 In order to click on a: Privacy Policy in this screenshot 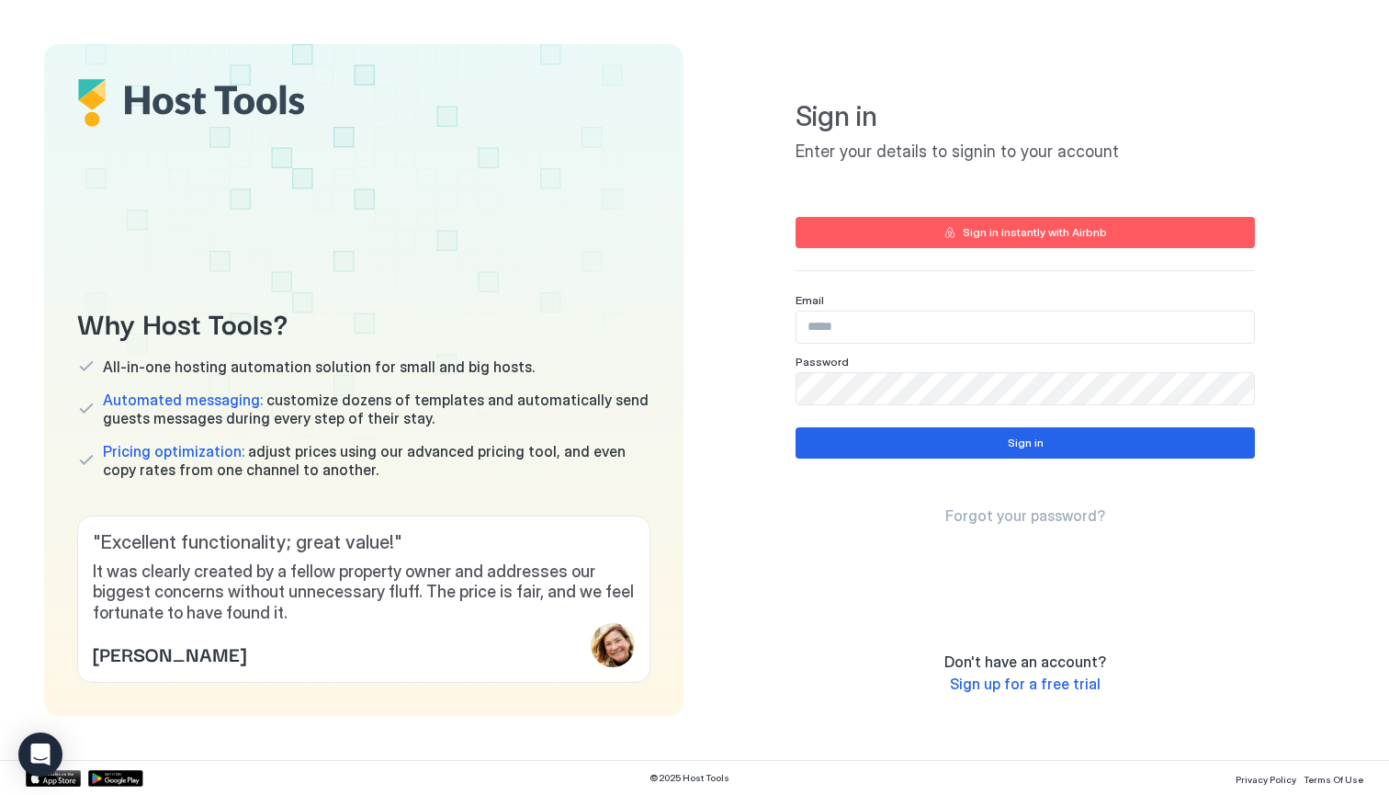, I will do `click(1266, 777)`.